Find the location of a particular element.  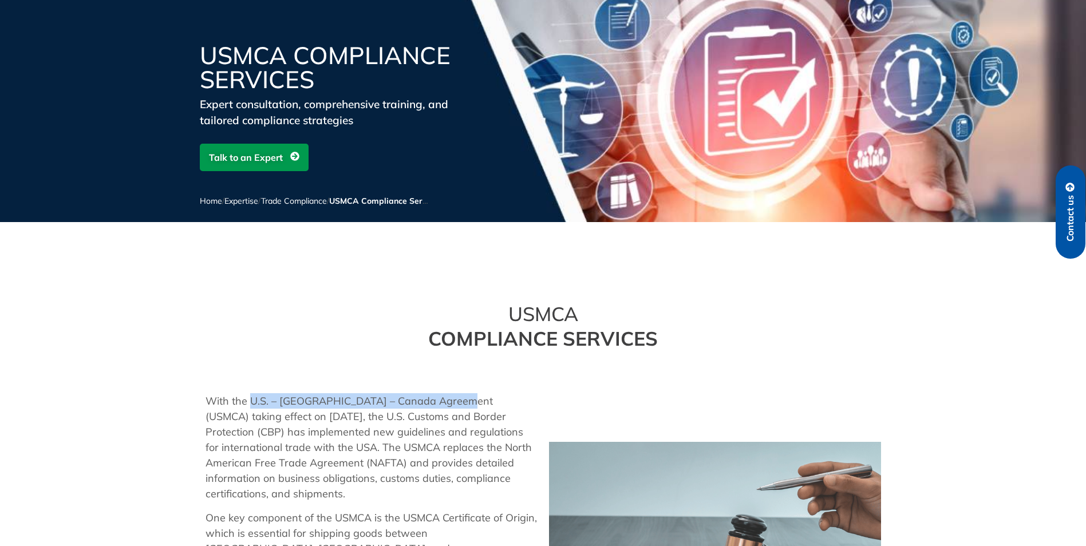

h1: USMCA Compliance Services is located at coordinates (337, 68).